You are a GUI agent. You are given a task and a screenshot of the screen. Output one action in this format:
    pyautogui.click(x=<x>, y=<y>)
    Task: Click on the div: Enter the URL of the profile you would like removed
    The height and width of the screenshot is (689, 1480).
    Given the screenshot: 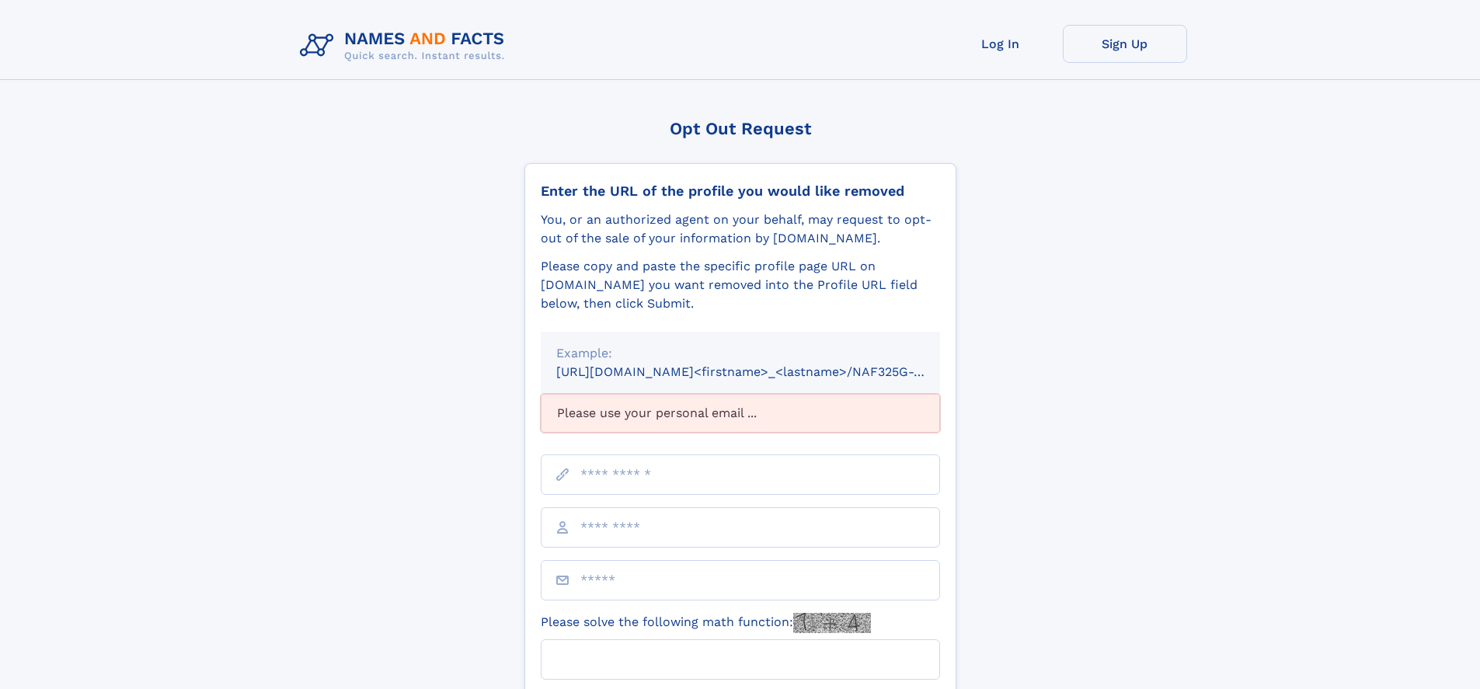 What is the action you would take?
    pyautogui.click(x=740, y=191)
    